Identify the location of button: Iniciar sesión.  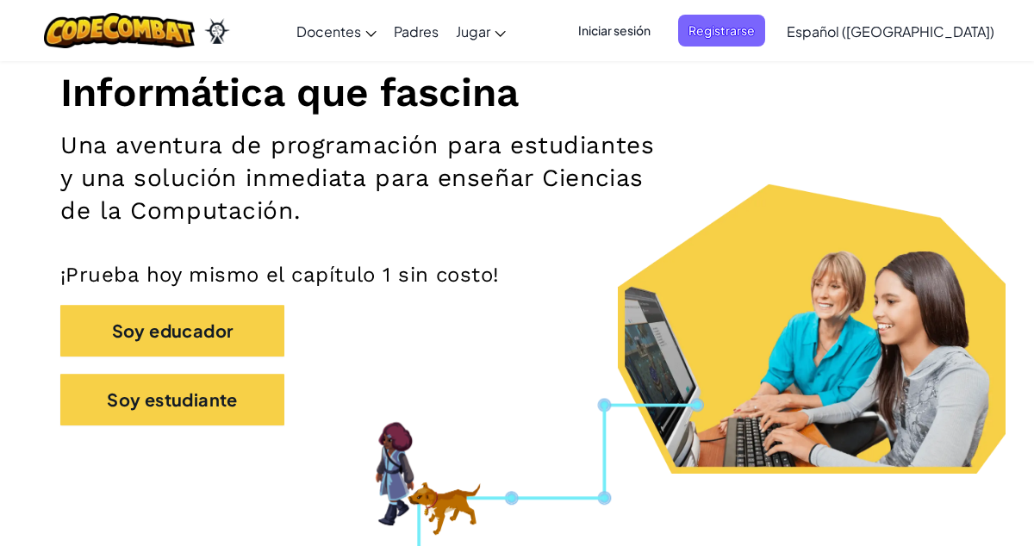
(614, 30).